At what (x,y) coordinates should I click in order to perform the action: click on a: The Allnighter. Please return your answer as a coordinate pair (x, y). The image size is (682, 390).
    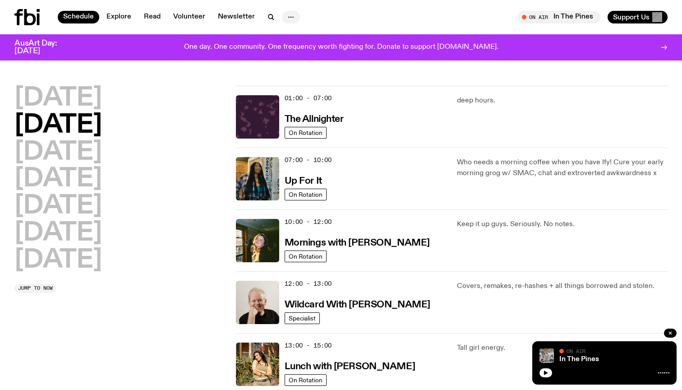
    Looking at the image, I should click on (314, 118).